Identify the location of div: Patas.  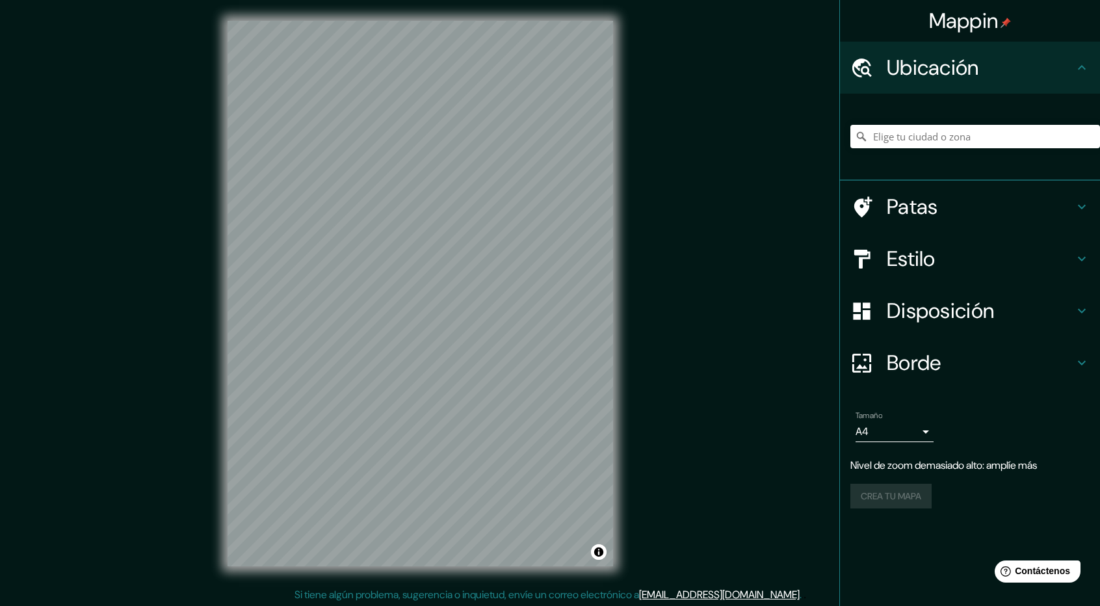
(970, 207).